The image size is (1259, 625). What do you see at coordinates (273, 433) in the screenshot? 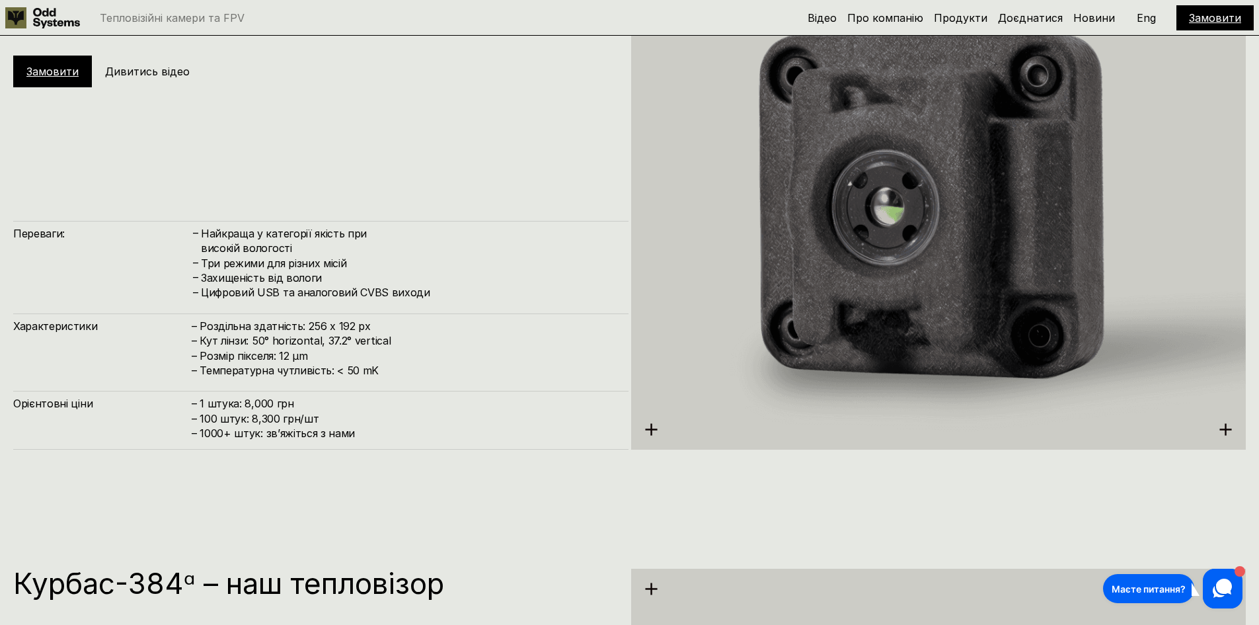
I see `span: – ⁠1000+ штук: звʼяжіться з нами` at bounding box center [273, 433].